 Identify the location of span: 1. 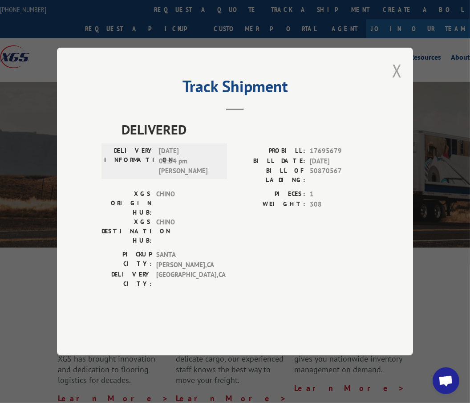
(339, 194).